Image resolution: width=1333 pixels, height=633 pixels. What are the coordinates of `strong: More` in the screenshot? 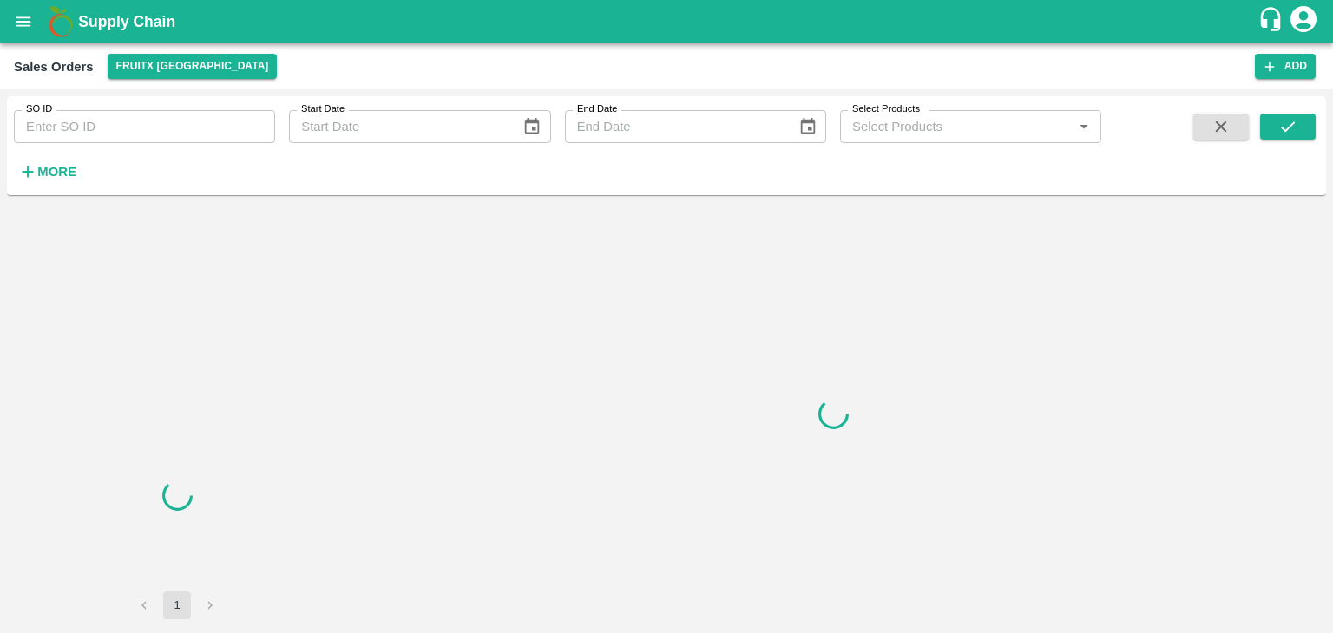 It's located at (56, 172).